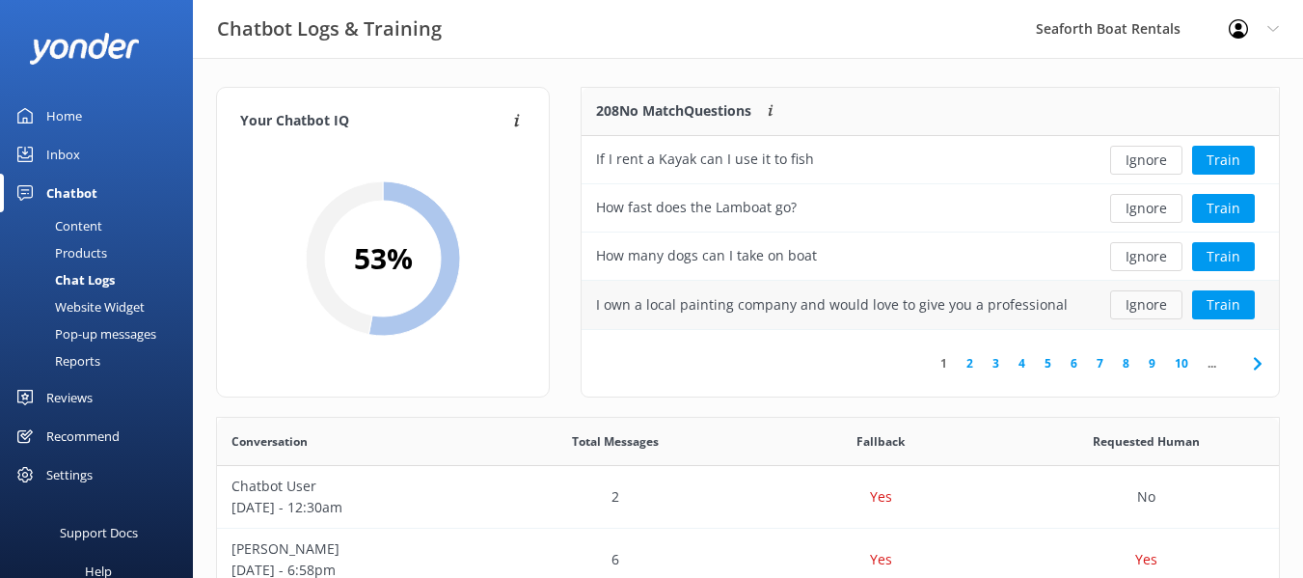 This screenshot has width=1303, height=578. Describe the element at coordinates (1073, 363) in the screenshot. I see `a: 6` at that location.